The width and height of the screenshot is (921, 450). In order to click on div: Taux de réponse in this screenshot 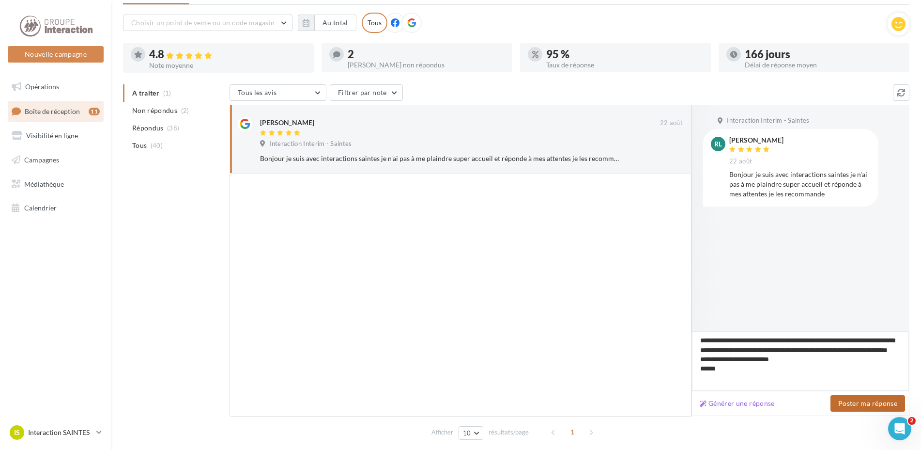, I will do `click(625, 65)`.